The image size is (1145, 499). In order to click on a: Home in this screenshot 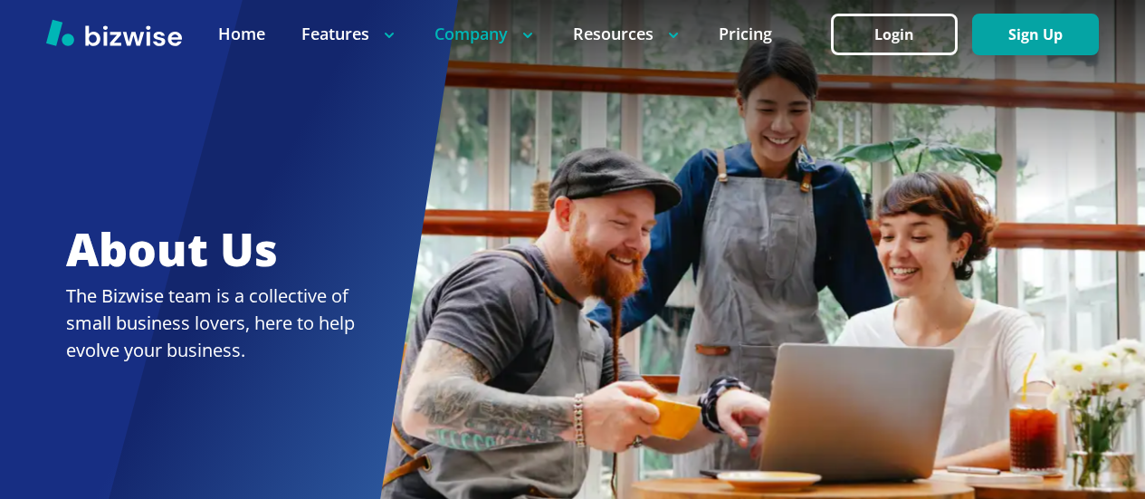, I will do `click(242, 33)`.